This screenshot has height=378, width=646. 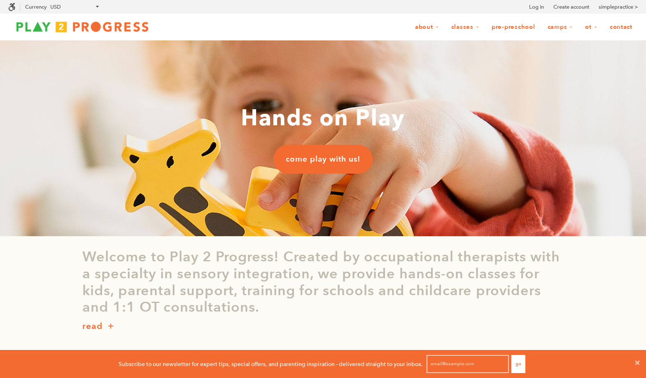 I want to click on a: About, so click(x=427, y=27).